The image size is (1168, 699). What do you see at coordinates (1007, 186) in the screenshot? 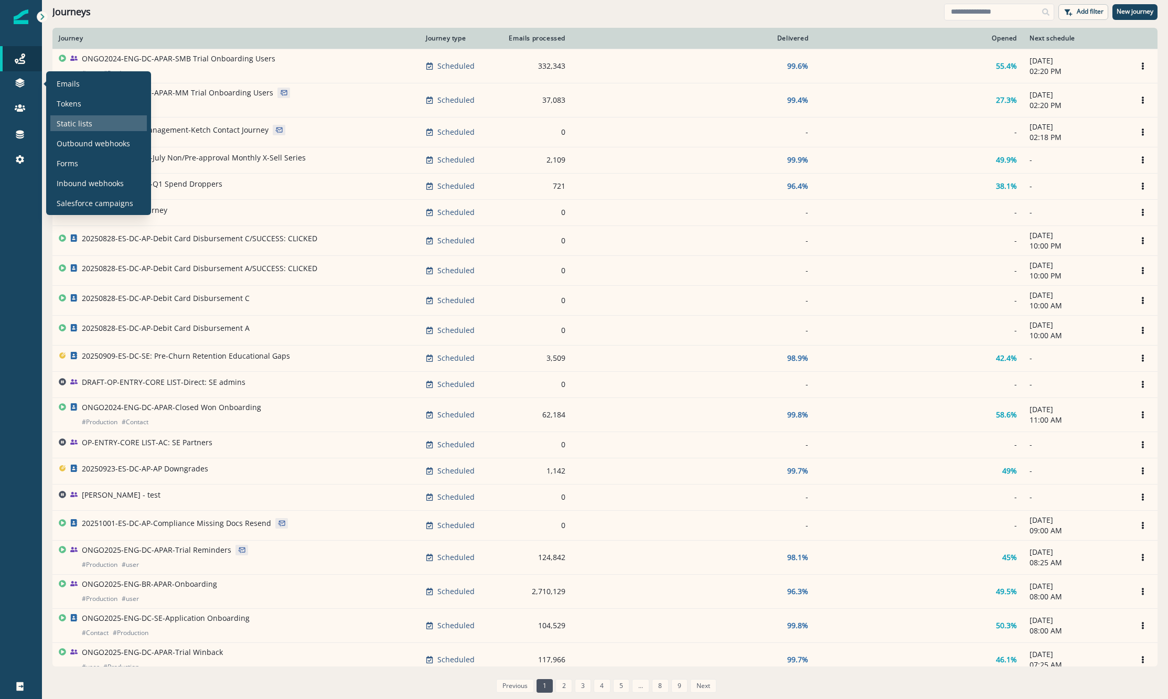
I see `p: 38.1%` at bounding box center [1007, 186].